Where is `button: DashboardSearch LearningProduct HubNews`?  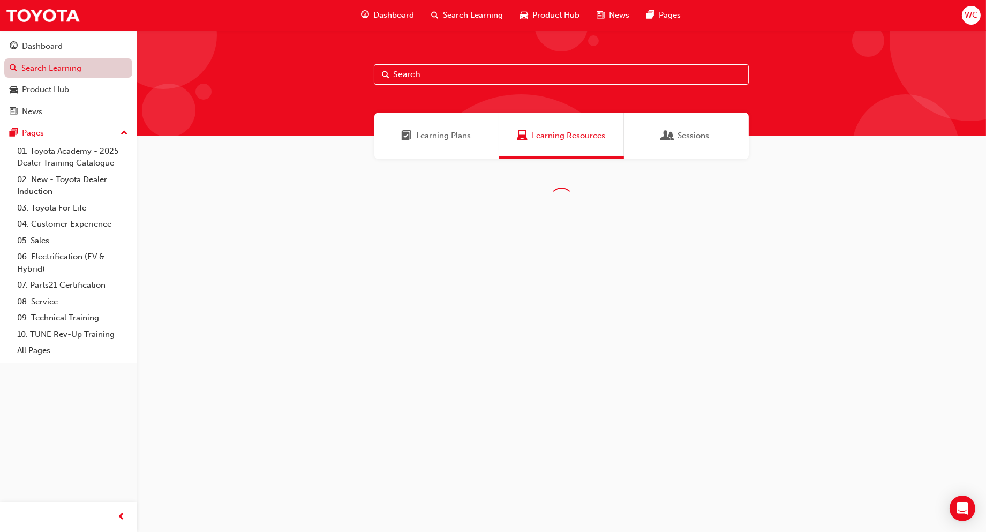 button: DashboardSearch LearningProduct HubNews is located at coordinates (68, 79).